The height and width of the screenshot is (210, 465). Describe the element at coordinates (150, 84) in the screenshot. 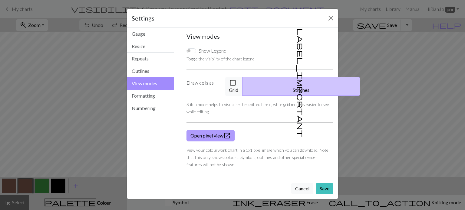

I see `button: View modes` at that location.